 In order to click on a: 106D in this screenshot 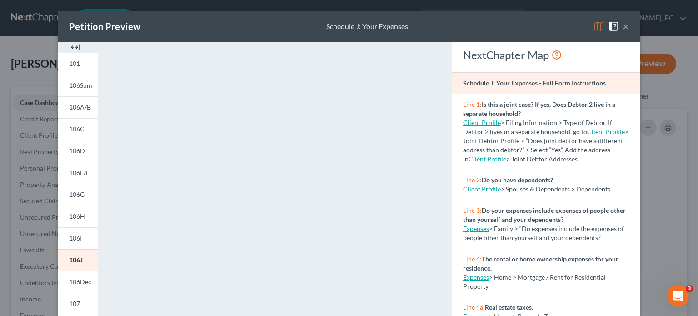, I will do `click(78, 151)`.